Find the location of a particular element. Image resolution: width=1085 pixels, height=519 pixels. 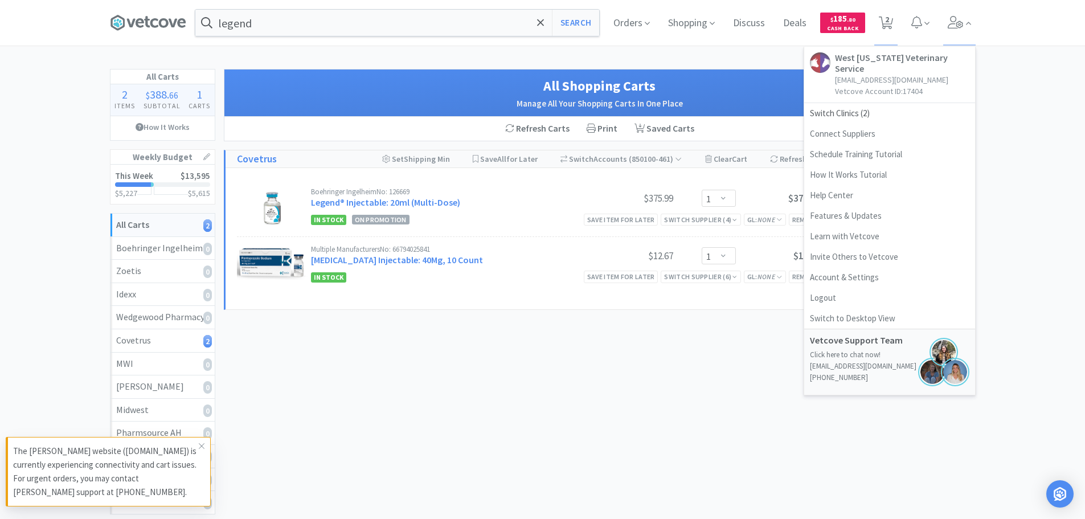

a: All Carts2 is located at coordinates (162, 225).